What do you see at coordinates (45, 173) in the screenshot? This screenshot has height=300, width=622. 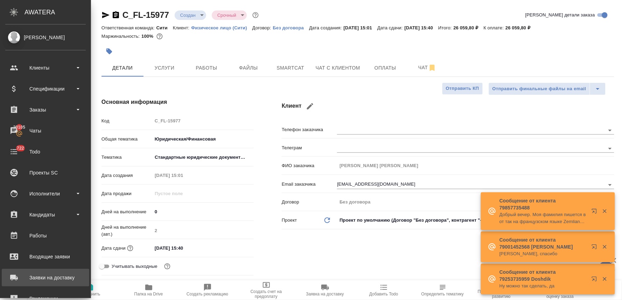 I see `div: Проекты SC` at bounding box center [45, 173].